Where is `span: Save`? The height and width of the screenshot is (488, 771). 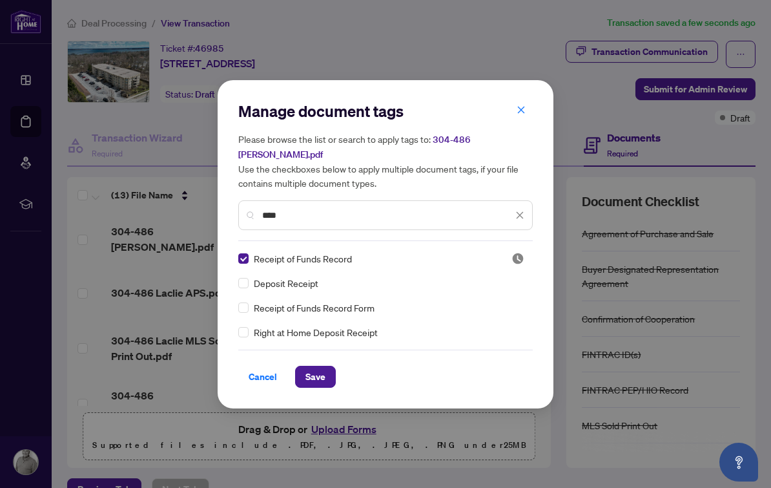 span: Save is located at coordinates (315, 377).